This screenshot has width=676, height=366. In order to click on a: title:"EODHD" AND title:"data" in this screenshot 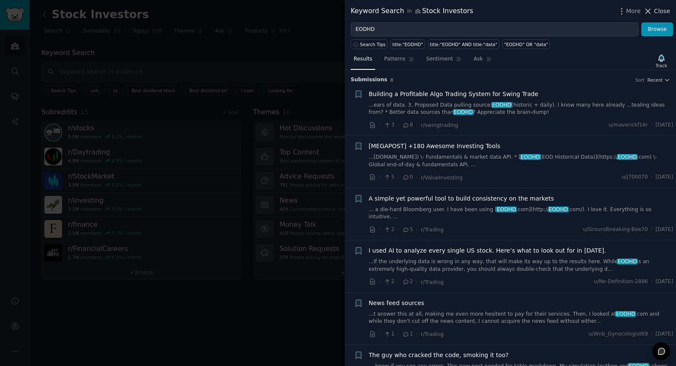, I will do `click(464, 44)`.